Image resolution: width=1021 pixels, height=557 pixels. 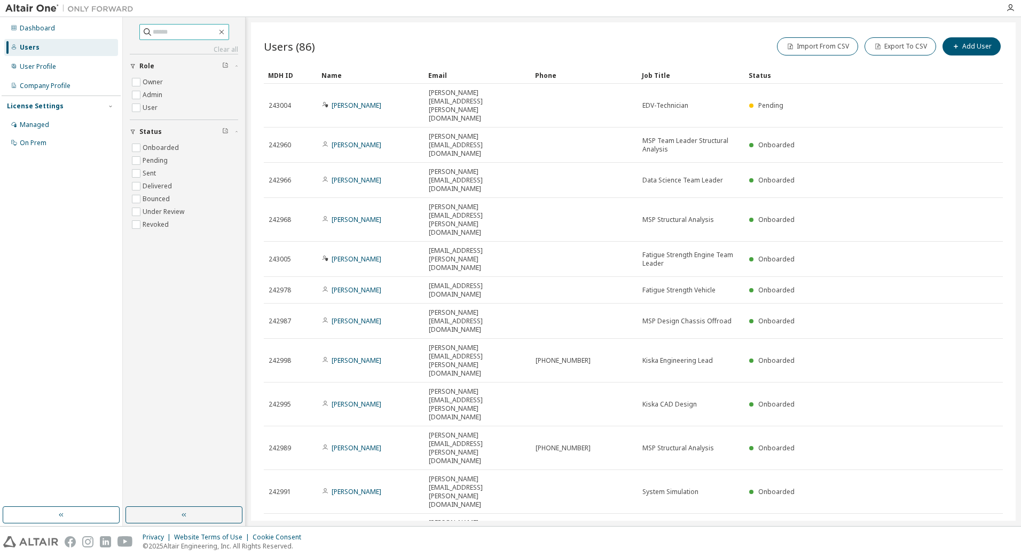 I want to click on span: 243004, so click(x=280, y=106).